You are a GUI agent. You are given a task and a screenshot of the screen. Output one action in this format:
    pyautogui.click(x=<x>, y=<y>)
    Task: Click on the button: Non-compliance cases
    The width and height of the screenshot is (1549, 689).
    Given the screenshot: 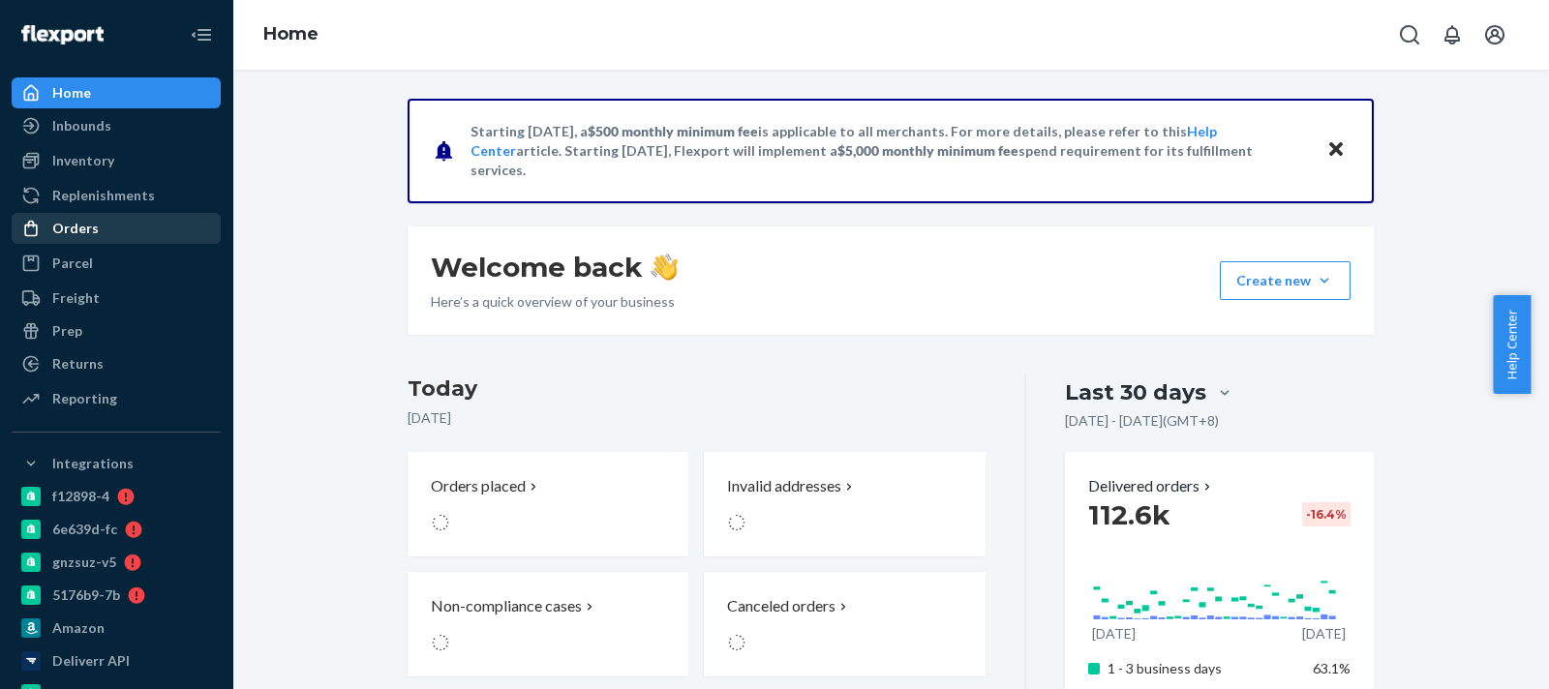 What is the action you would take?
    pyautogui.click(x=548, y=625)
    